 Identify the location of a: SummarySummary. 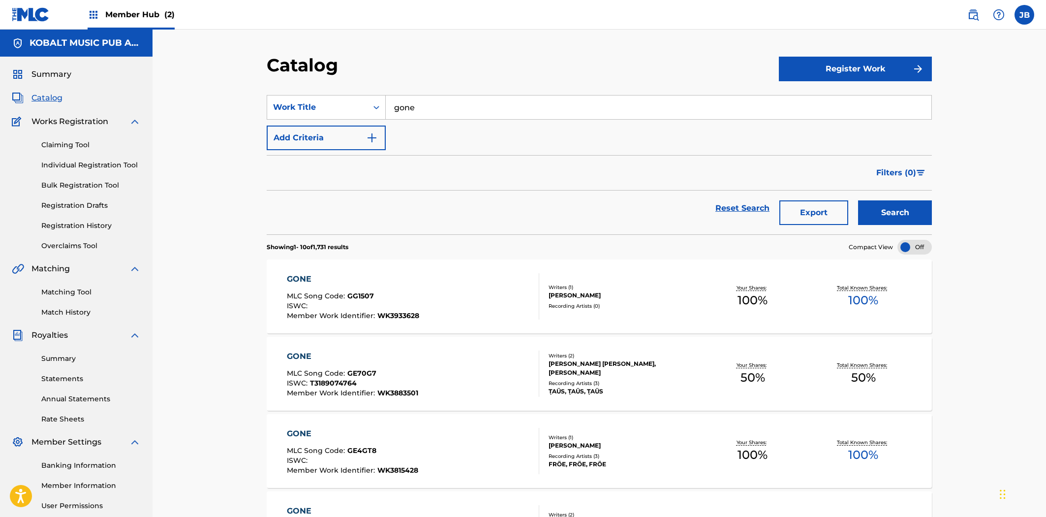
(41, 74).